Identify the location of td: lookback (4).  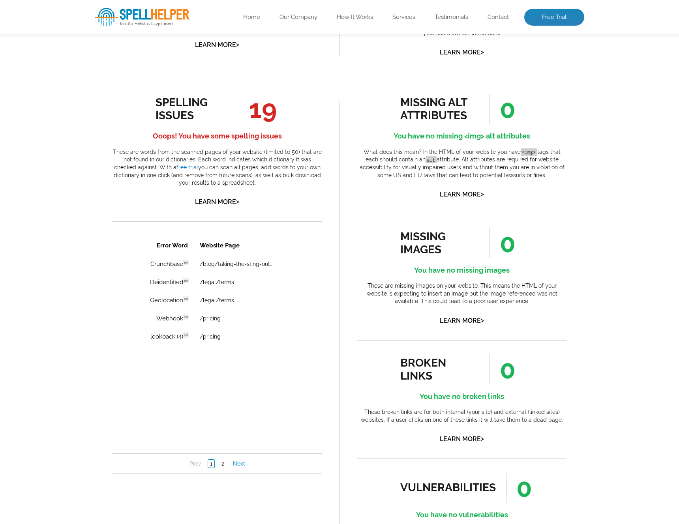
(50, 101).